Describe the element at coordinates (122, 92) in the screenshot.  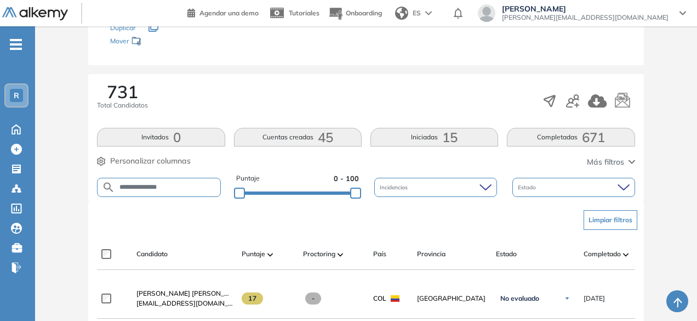
I see `span: 731` at that location.